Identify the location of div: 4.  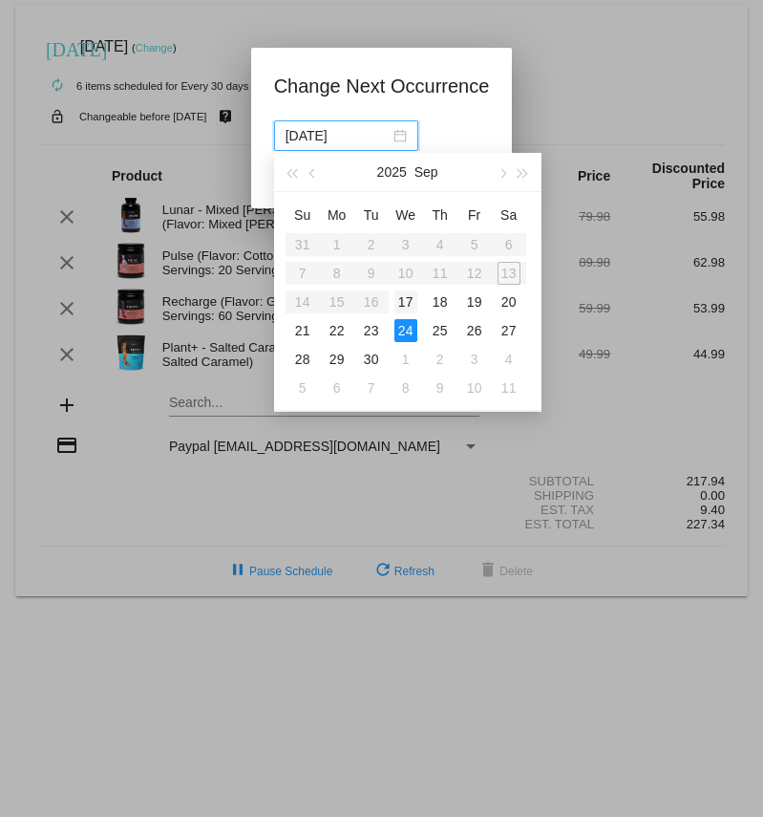
(509, 359).